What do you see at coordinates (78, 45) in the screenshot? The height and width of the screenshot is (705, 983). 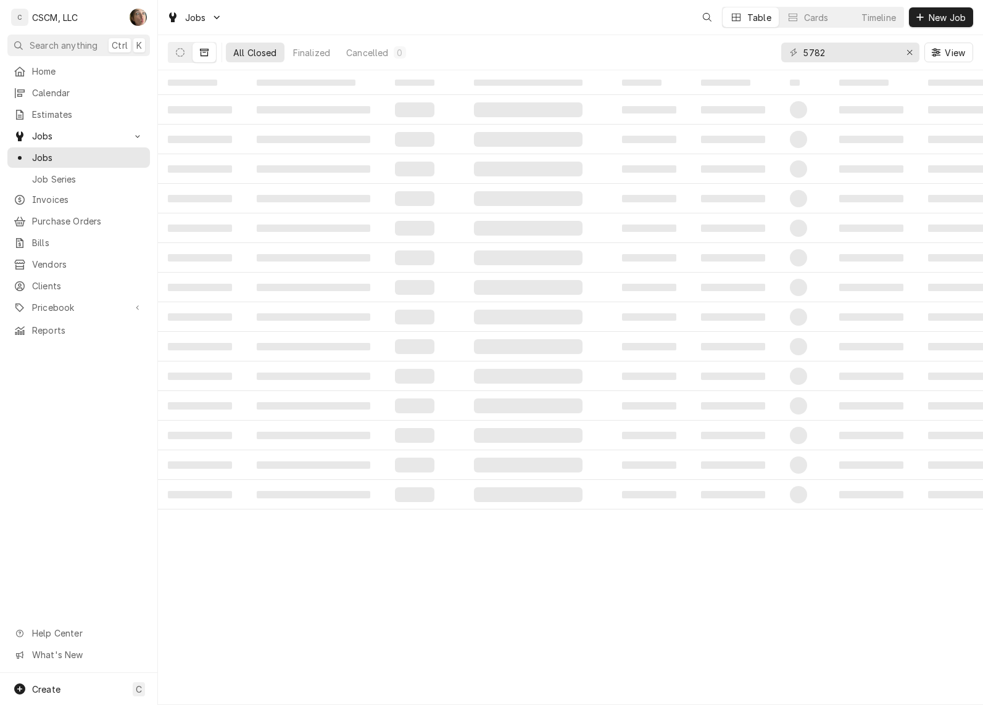 I see `button: Search anythingCtrlK` at bounding box center [78, 45].